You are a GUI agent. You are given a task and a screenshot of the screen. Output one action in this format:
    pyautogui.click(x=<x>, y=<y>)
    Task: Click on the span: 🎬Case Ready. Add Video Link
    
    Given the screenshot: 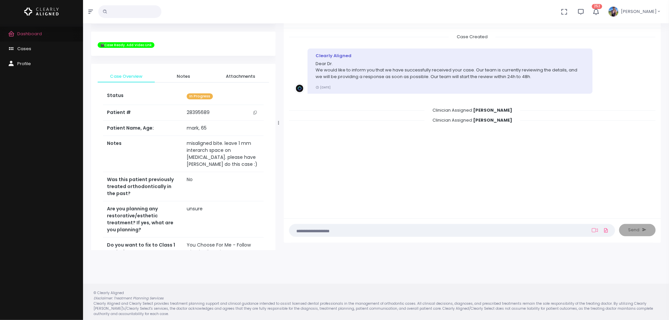 What is the action you would take?
    pyautogui.click(x=126, y=45)
    